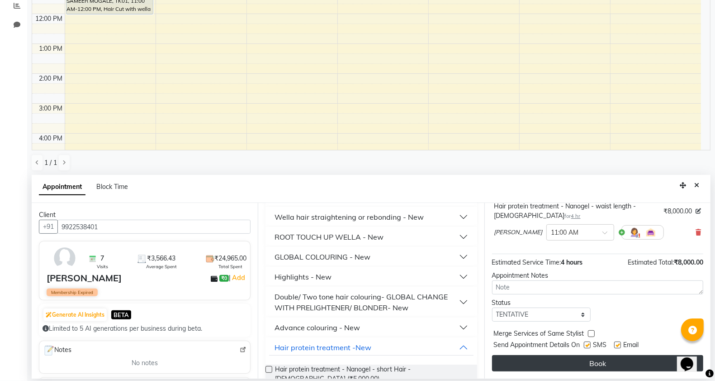 This screenshot has height=381, width=715. I want to click on button: Highlights - New, so click(371, 276).